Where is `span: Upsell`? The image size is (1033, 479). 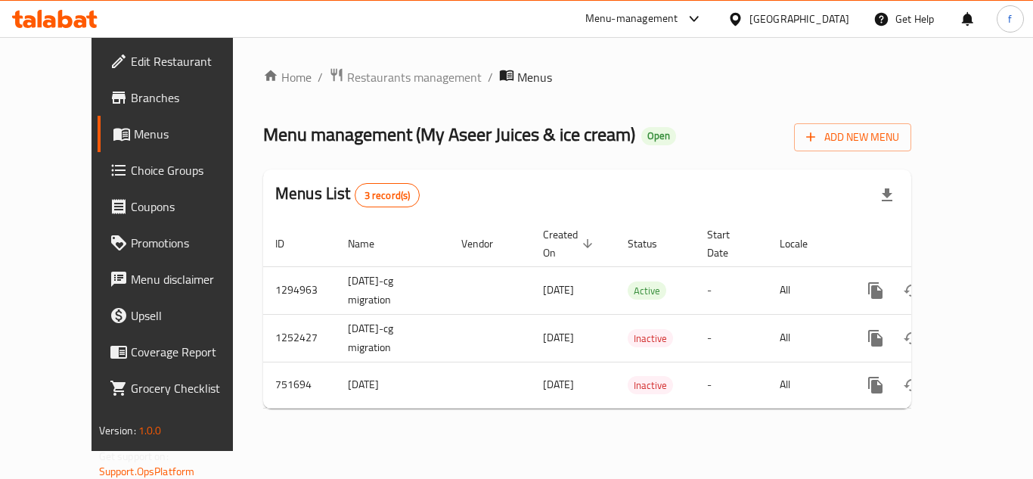 span: Upsell is located at coordinates (191, 315).